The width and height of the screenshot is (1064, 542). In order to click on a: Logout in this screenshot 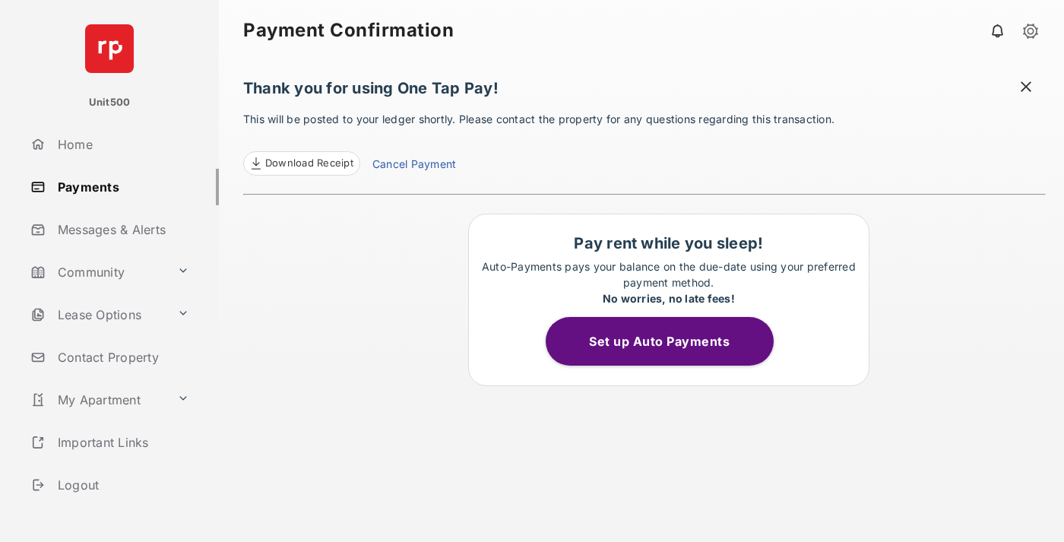, I will do `click(122, 485)`.